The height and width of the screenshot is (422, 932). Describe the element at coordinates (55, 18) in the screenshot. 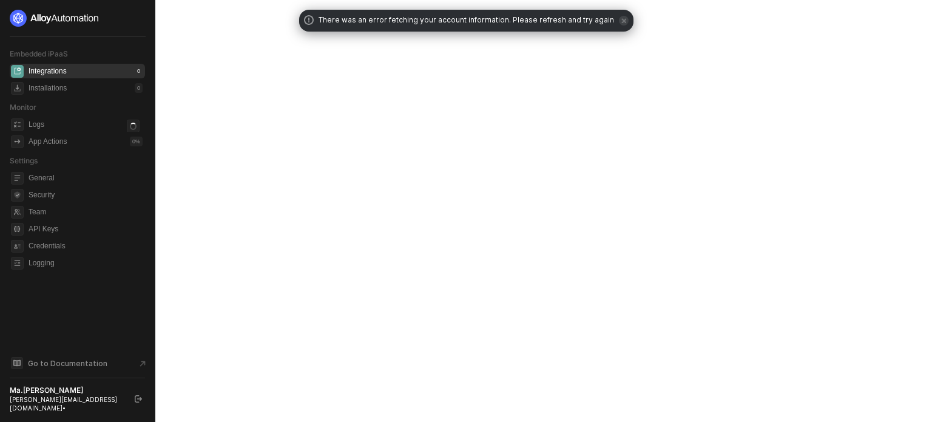

I see `img: logo` at that location.